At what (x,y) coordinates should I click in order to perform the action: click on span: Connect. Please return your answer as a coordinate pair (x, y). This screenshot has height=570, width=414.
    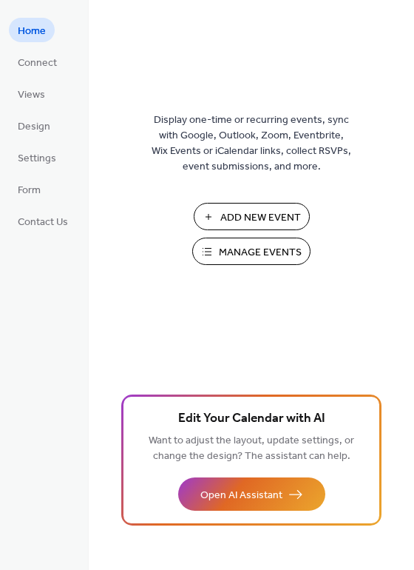
    Looking at the image, I should click on (37, 63).